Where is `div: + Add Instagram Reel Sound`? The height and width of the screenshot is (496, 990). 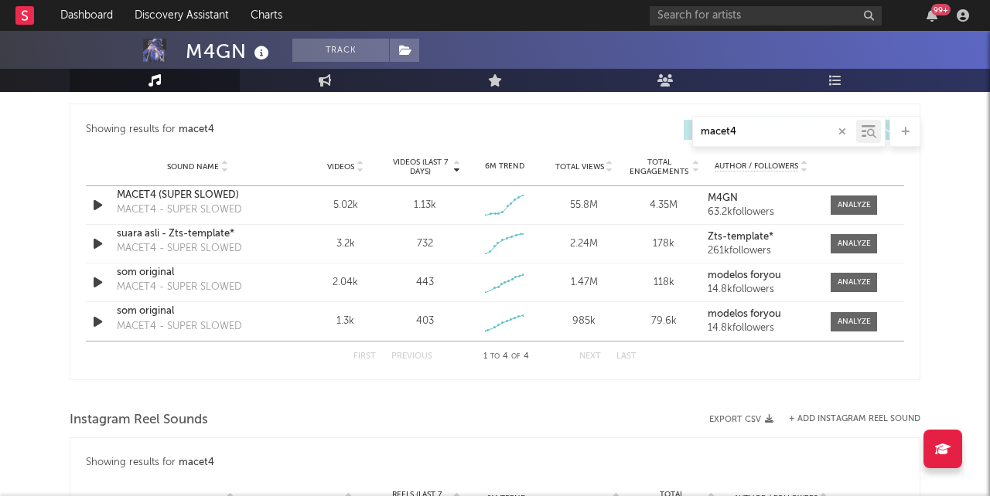 div: + Add Instagram Reel Sound is located at coordinates (847, 419).